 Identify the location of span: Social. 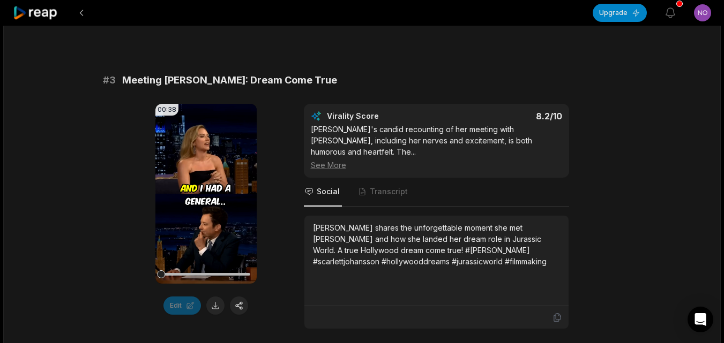
(328, 192).